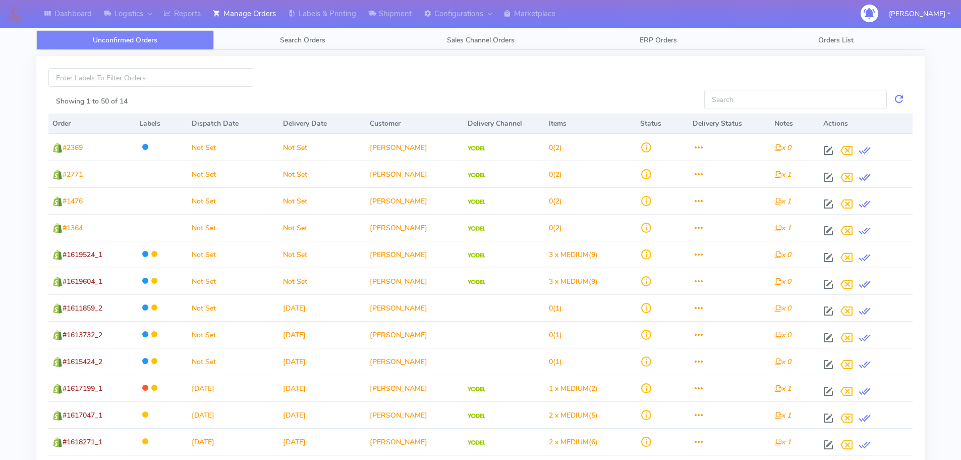 Image resolution: width=961 pixels, height=460 pixels. What do you see at coordinates (795, 124) in the screenshot?
I see `th: Notes` at bounding box center [795, 124].